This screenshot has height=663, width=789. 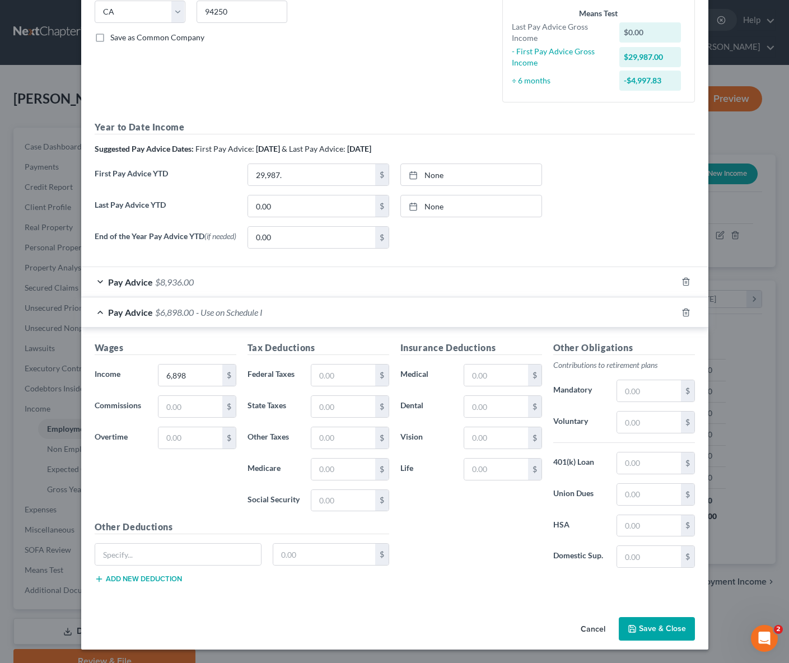 What do you see at coordinates (779, 630) in the screenshot?
I see `span: 2` at bounding box center [779, 630].